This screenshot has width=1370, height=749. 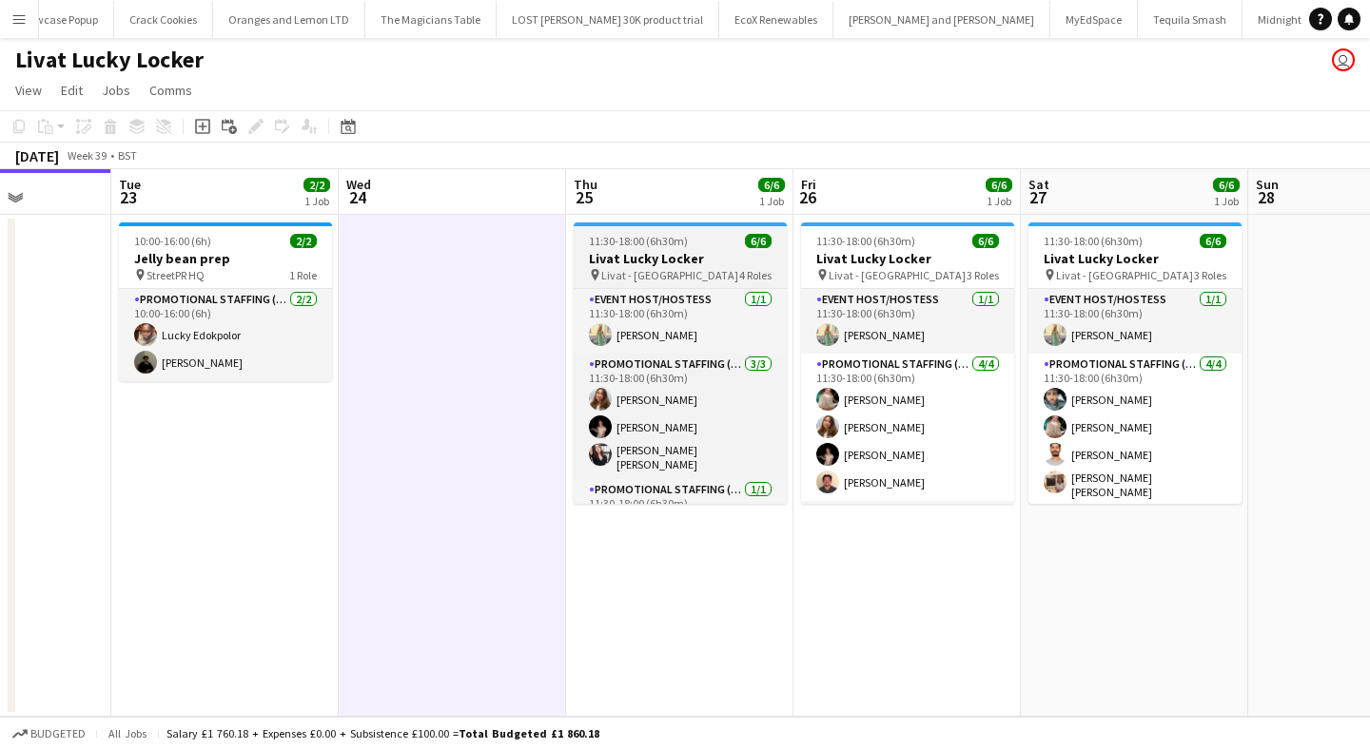 What do you see at coordinates (71, 90) in the screenshot?
I see `span: Edit` at bounding box center [71, 90].